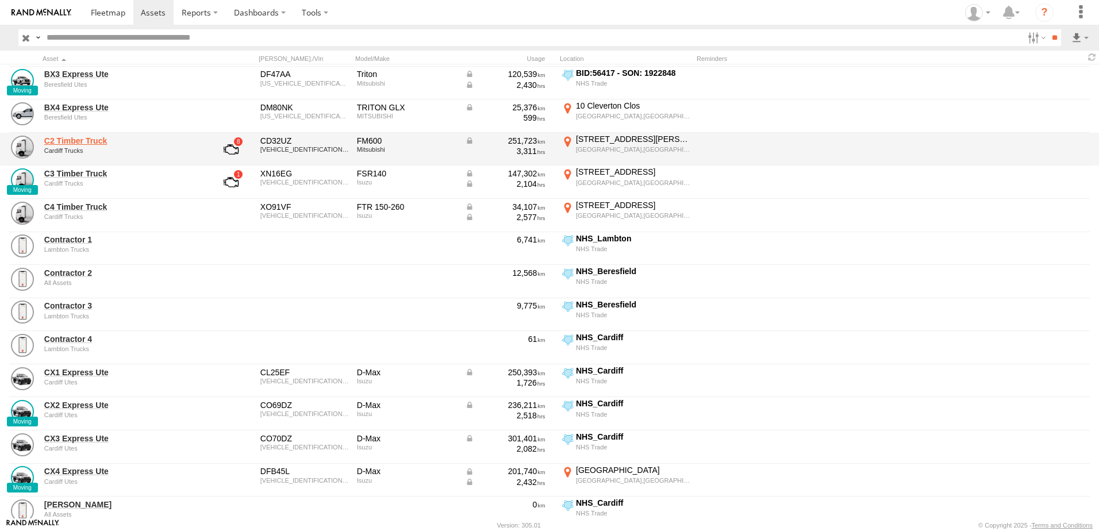  Describe the element at coordinates (978, 13) in the screenshot. I see `div: Rachel Marshall` at that location.